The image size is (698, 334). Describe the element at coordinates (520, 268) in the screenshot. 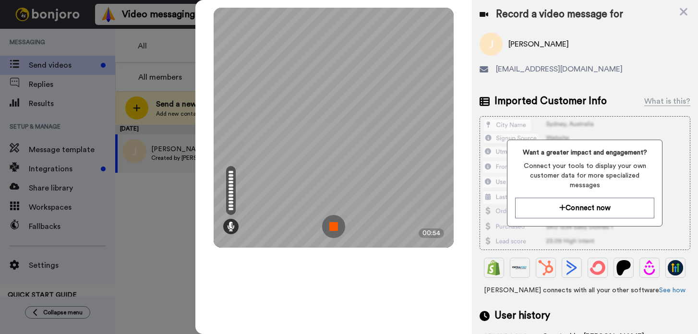

I see `img: Ontraport` at that location.